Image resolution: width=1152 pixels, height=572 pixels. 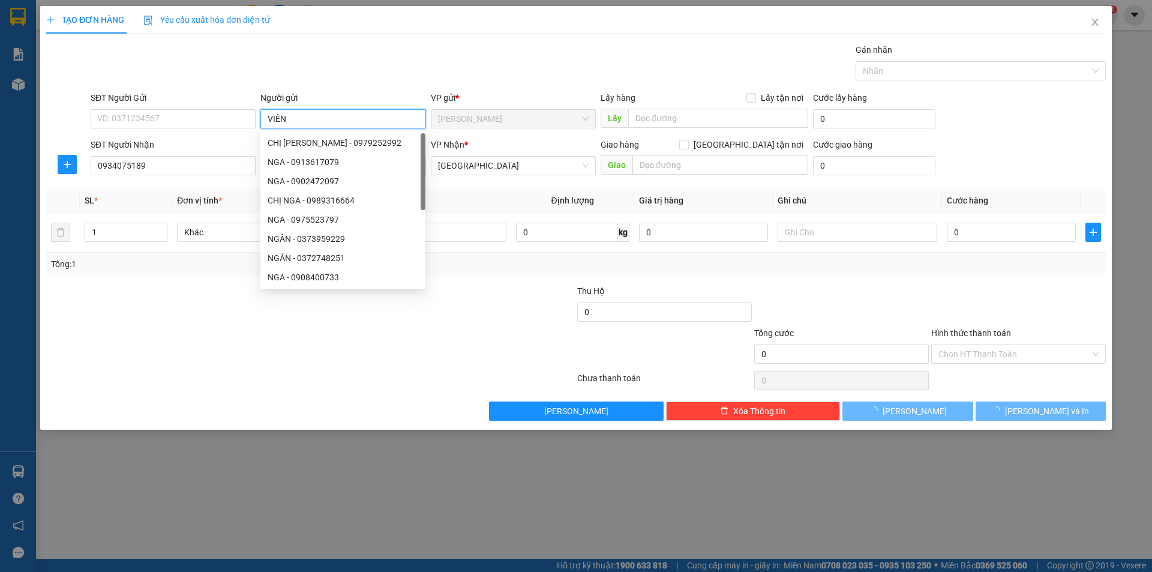 I want to click on th: Ghi chú, so click(x=858, y=200).